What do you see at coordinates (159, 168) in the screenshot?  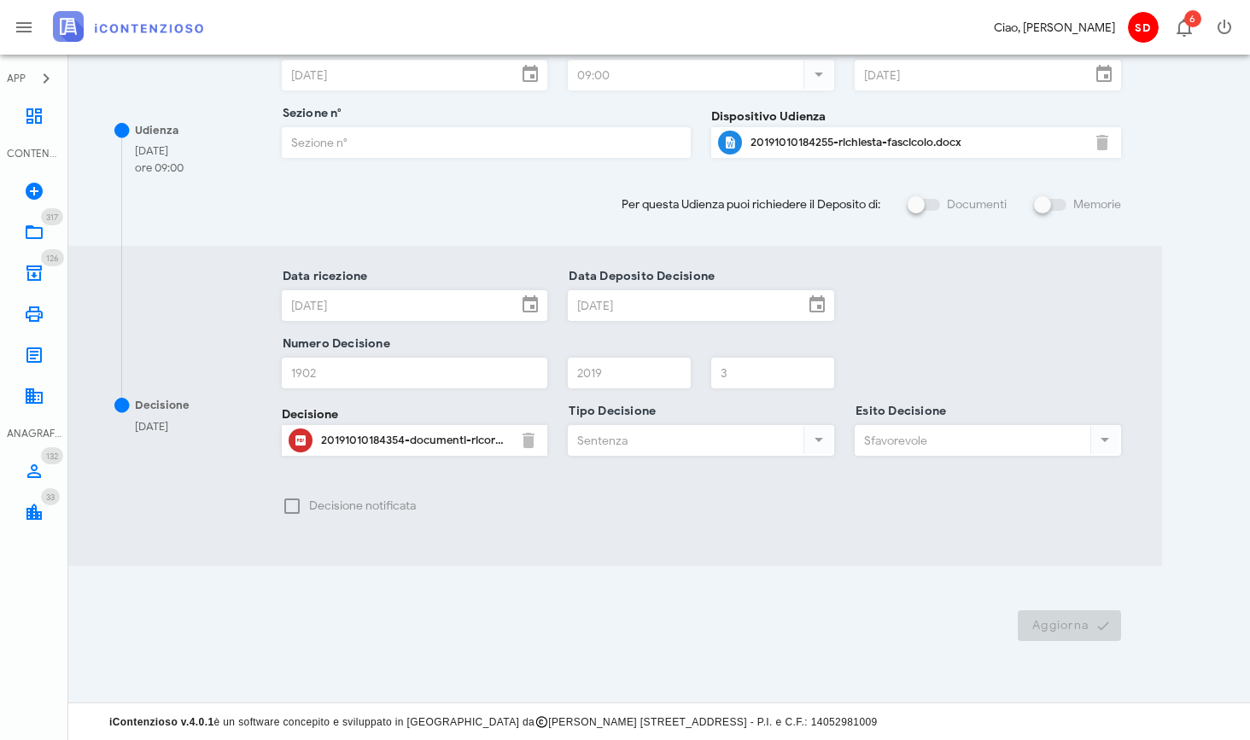 I see `div: ore 09:00` at bounding box center [159, 168].